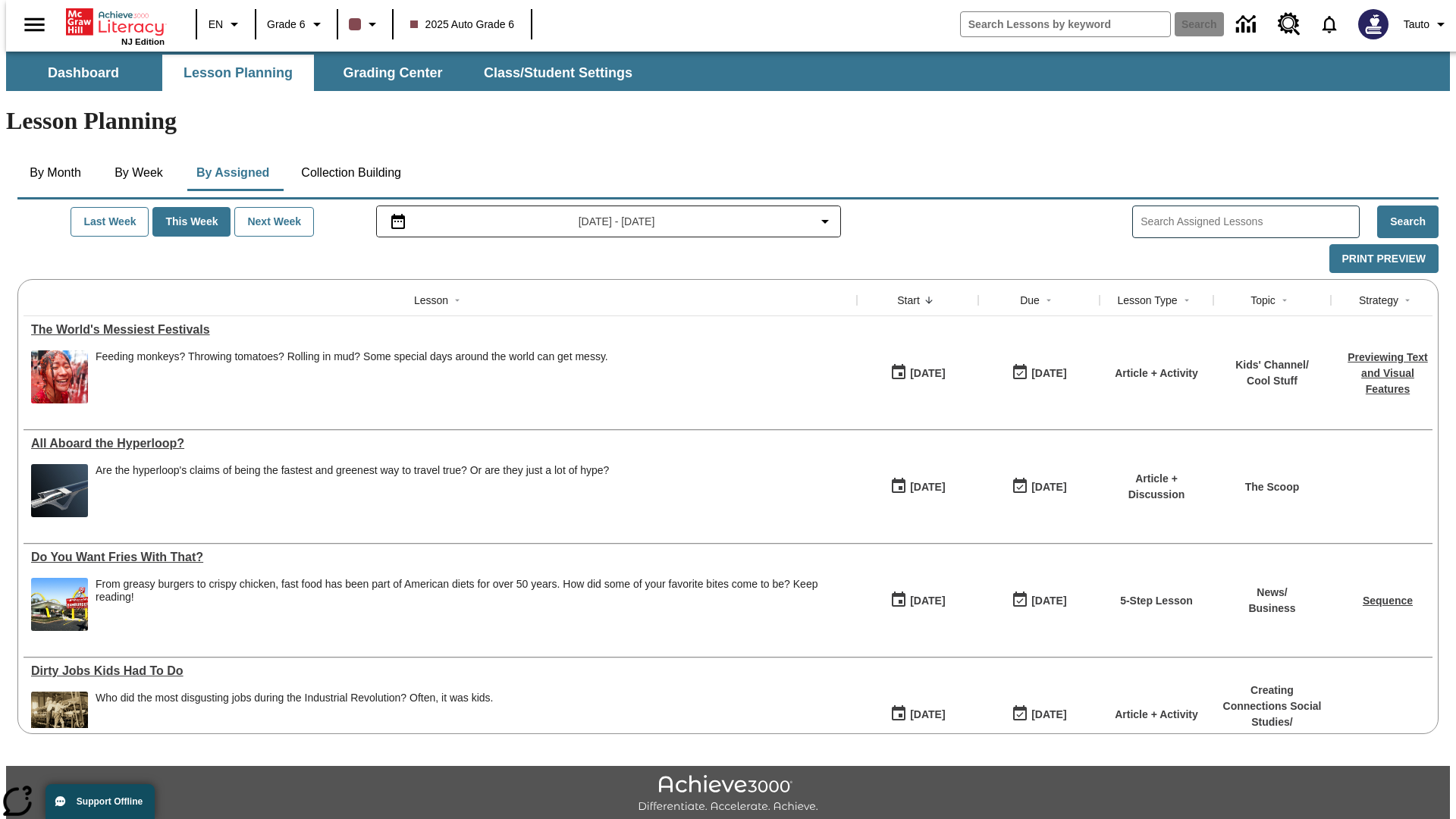 Image resolution: width=1456 pixels, height=819 pixels. Describe the element at coordinates (439, 671) in the screenshot. I see `div: Dirty Jobs Kids Had To Do` at that location.